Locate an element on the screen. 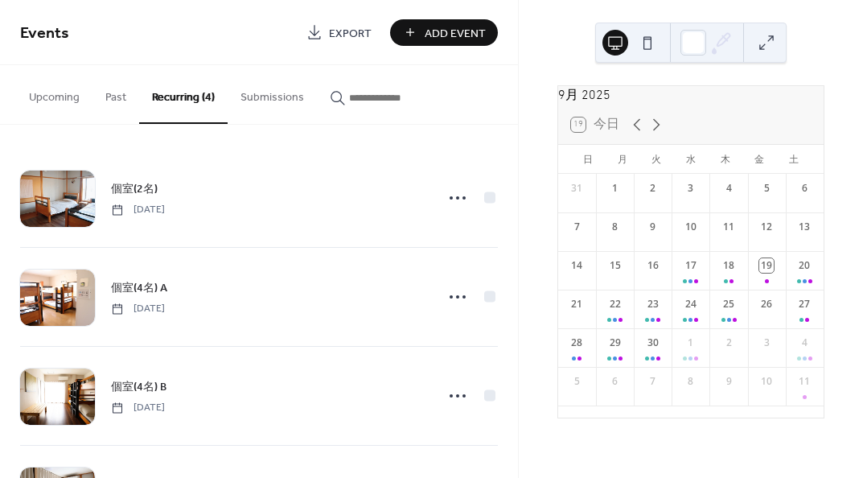 The width and height of the screenshot is (863, 478). div: 木 is located at coordinates (724, 159).